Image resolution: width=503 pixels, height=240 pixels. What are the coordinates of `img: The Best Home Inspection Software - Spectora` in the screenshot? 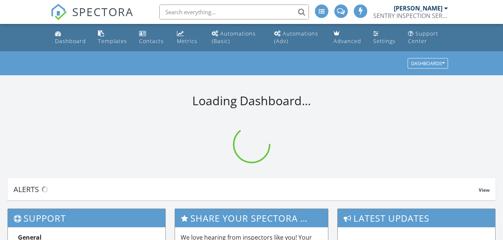 It's located at (59, 12).